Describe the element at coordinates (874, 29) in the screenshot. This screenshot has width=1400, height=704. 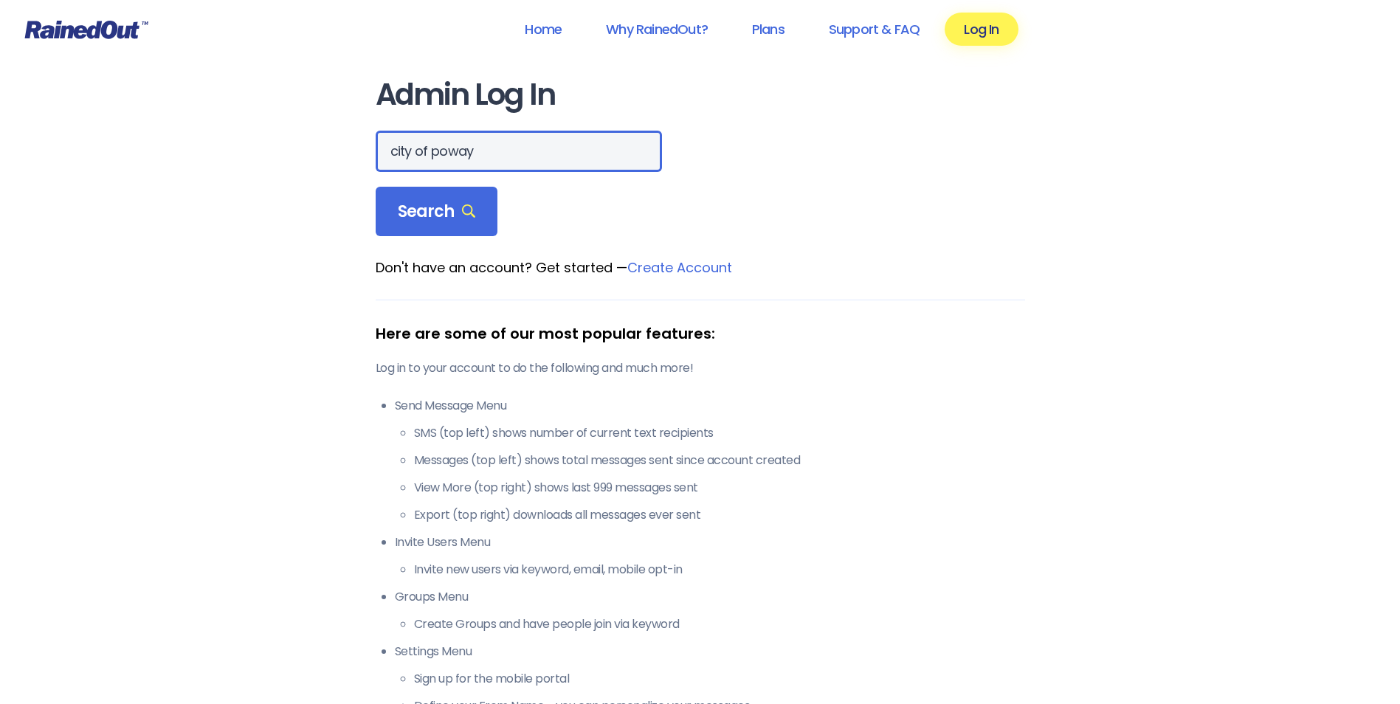
I see `a: Support & FAQ` at that location.